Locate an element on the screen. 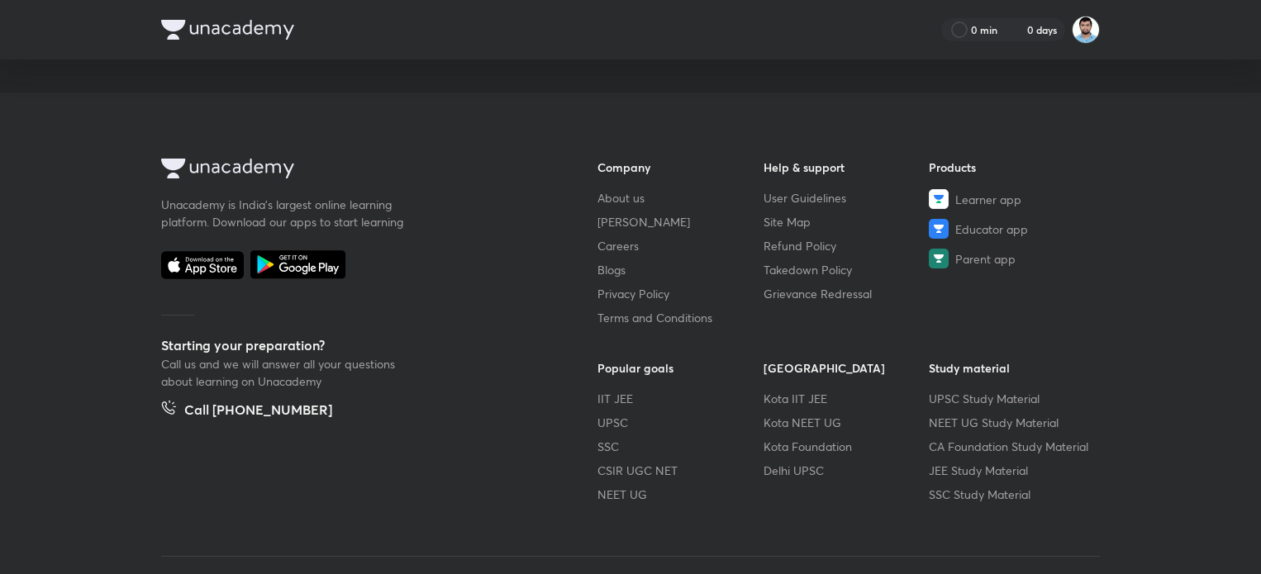 Image resolution: width=1261 pixels, height=574 pixels. span: Careers is located at coordinates (618, 245).